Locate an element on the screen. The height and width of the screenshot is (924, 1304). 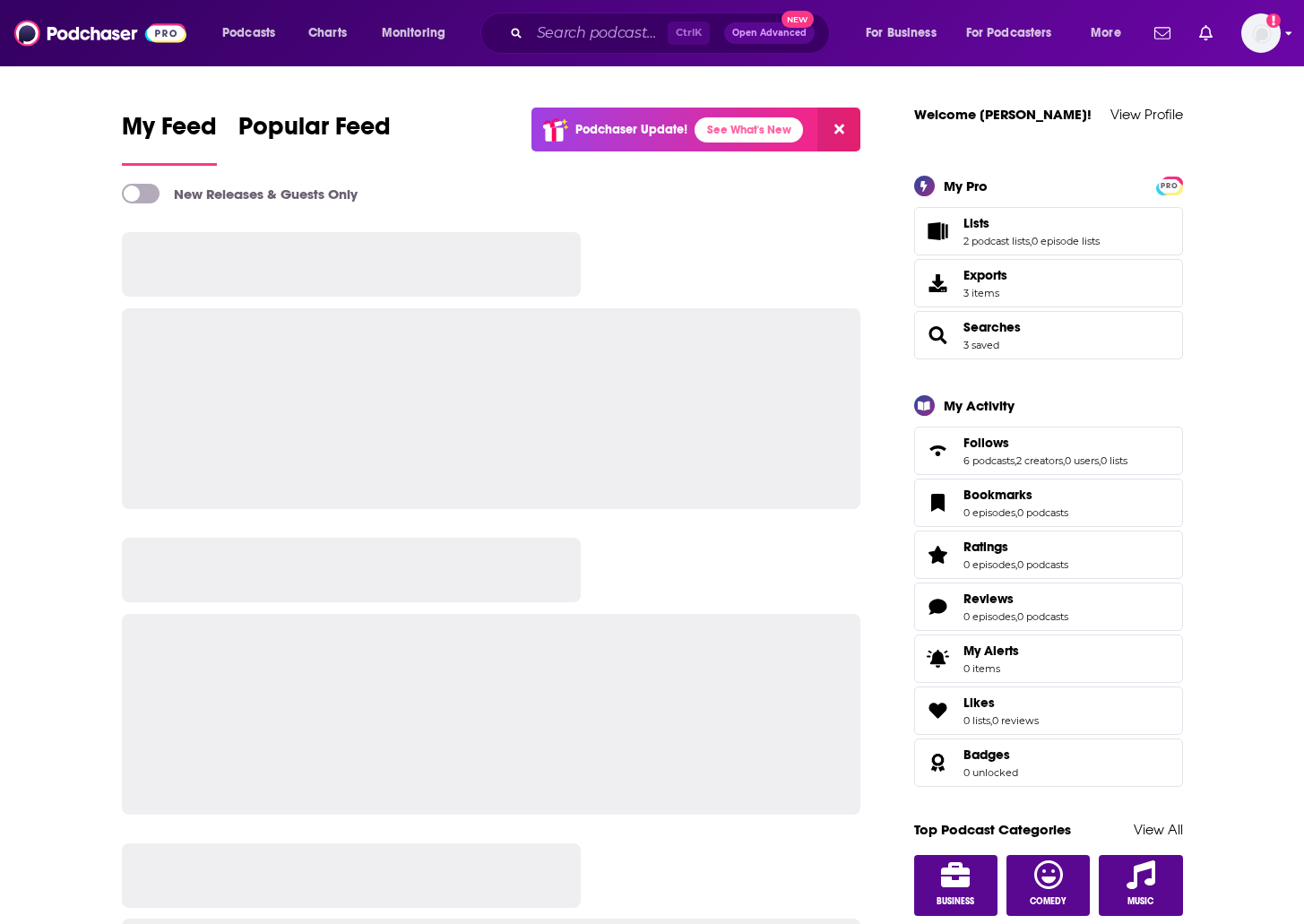
a: Popular Feed is located at coordinates (315, 138).